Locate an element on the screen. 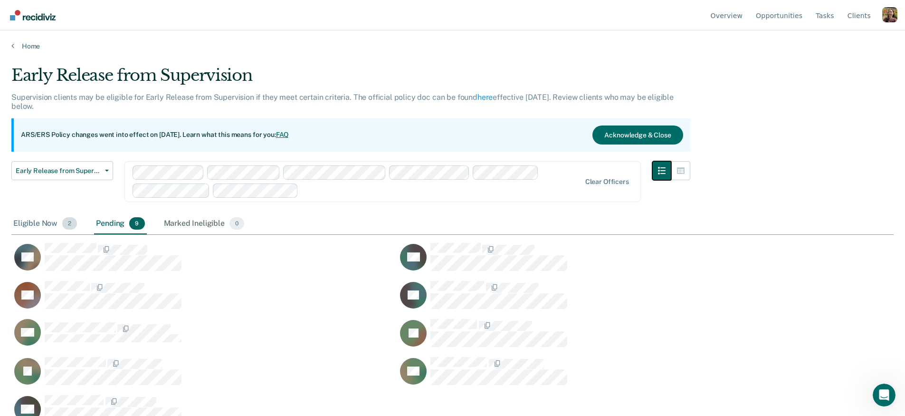 Image resolution: width=905 pixels, height=416 pixels. a: FAQ is located at coordinates (283, 134).